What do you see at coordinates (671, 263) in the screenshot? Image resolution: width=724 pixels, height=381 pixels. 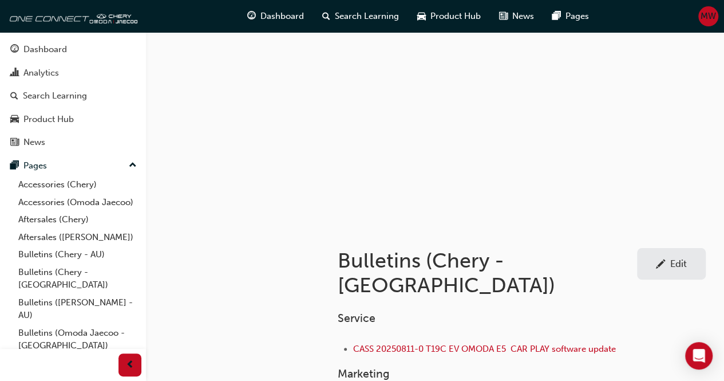 I see `a: Edit` at bounding box center [671, 263].